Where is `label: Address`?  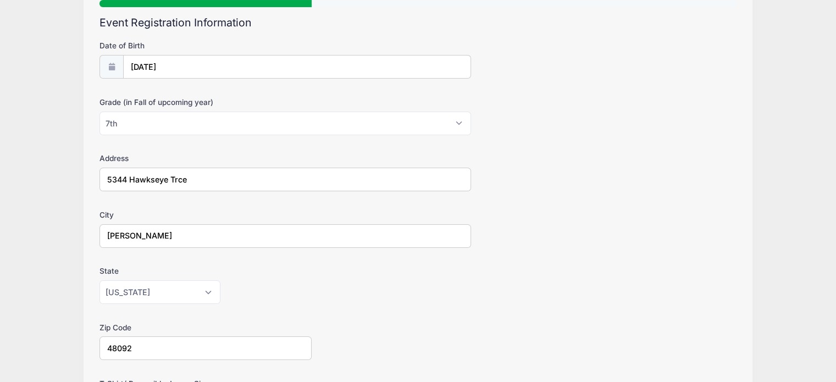 label: Address is located at coordinates (206, 158).